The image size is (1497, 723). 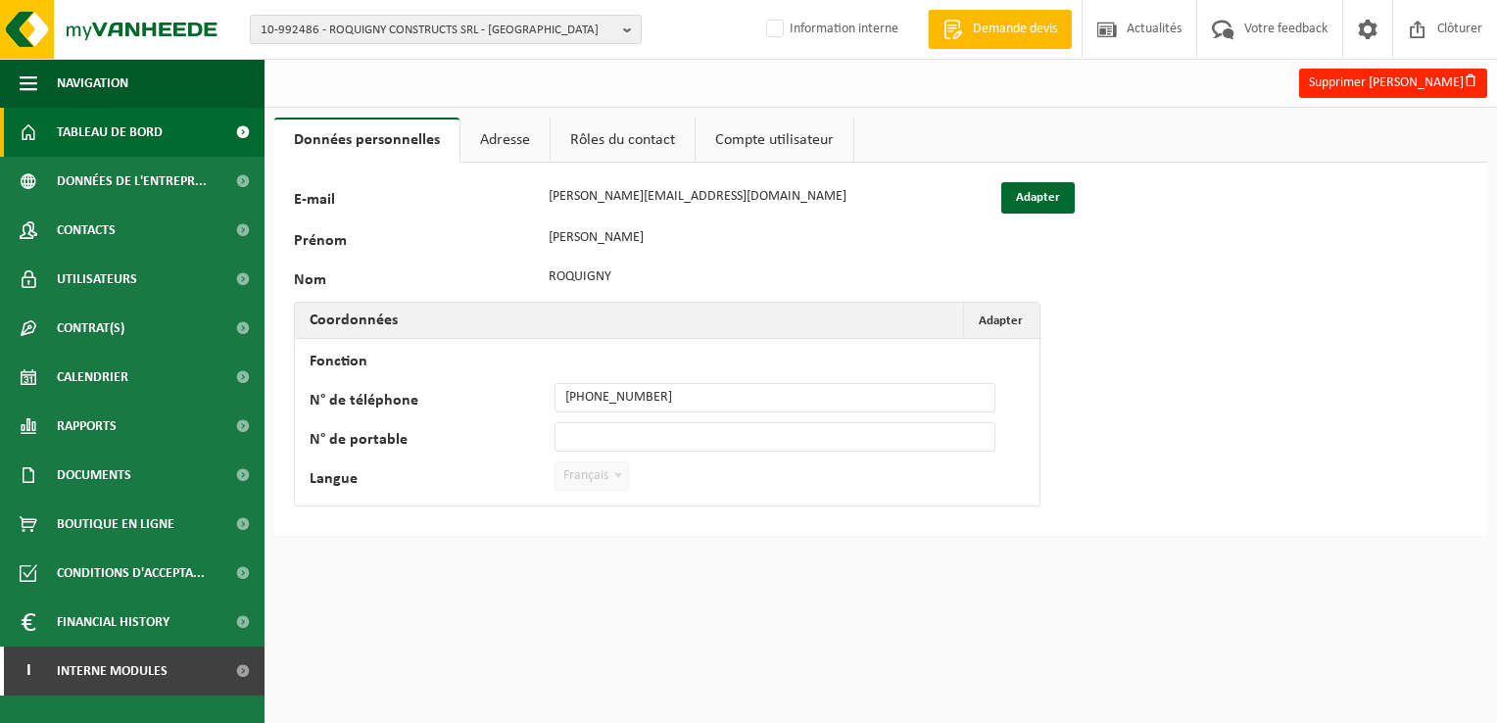 I want to click on label: Langue, so click(x=432, y=481).